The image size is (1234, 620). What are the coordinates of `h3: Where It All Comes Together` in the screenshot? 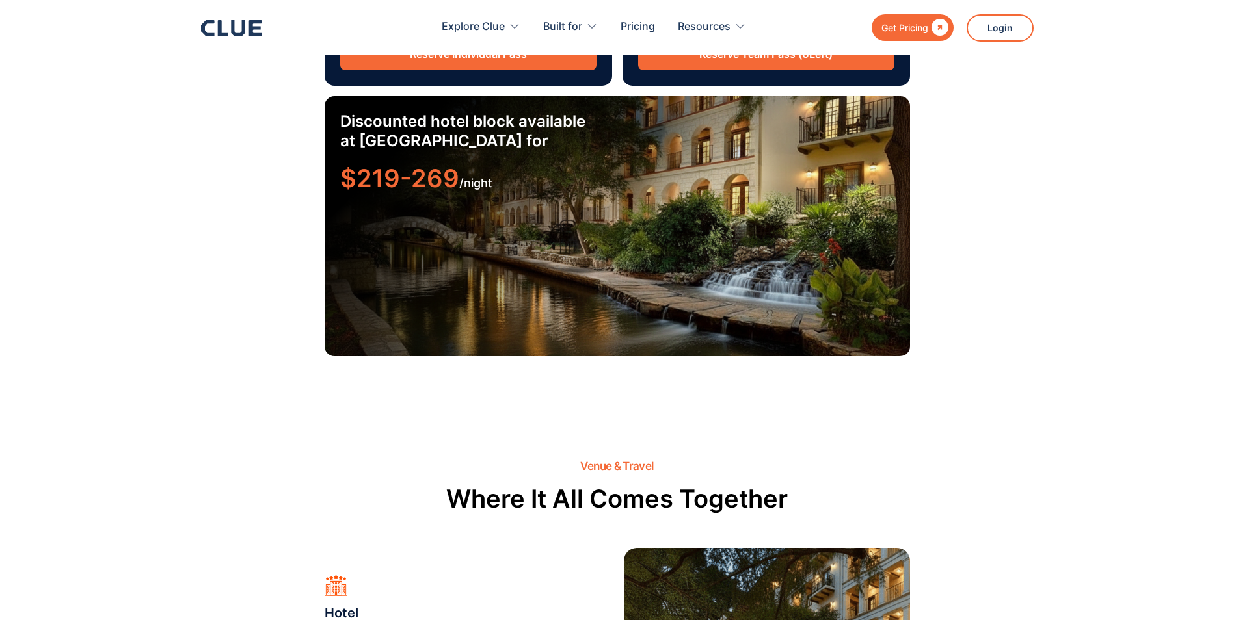 It's located at (617, 499).